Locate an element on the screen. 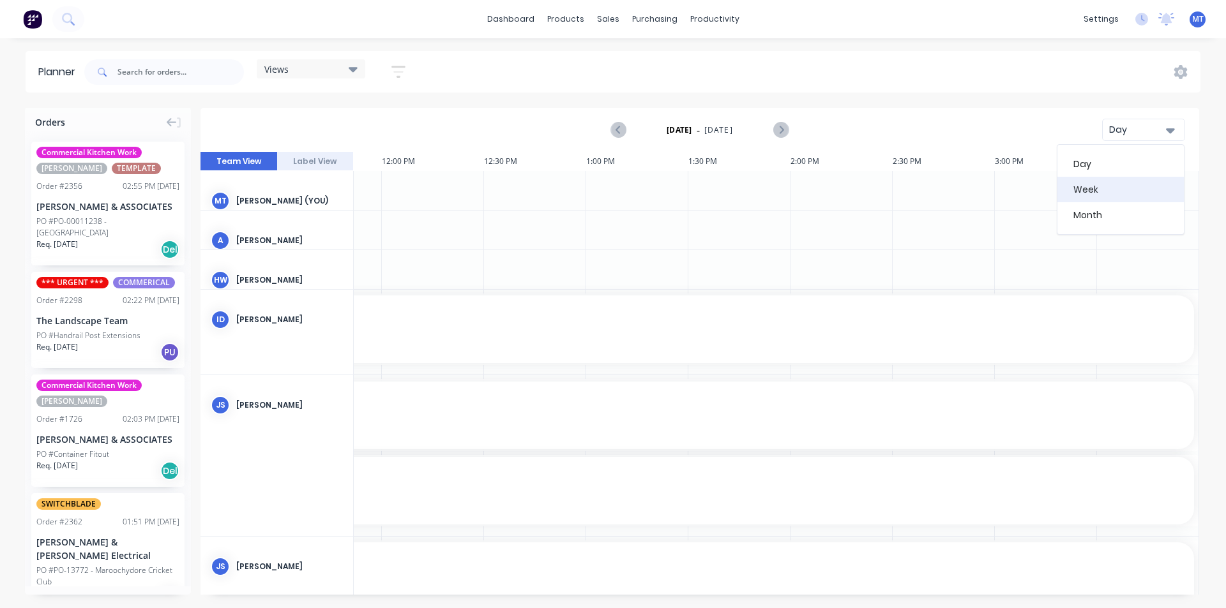 The width and height of the screenshot is (1226, 608). span: Orders is located at coordinates (50, 122).